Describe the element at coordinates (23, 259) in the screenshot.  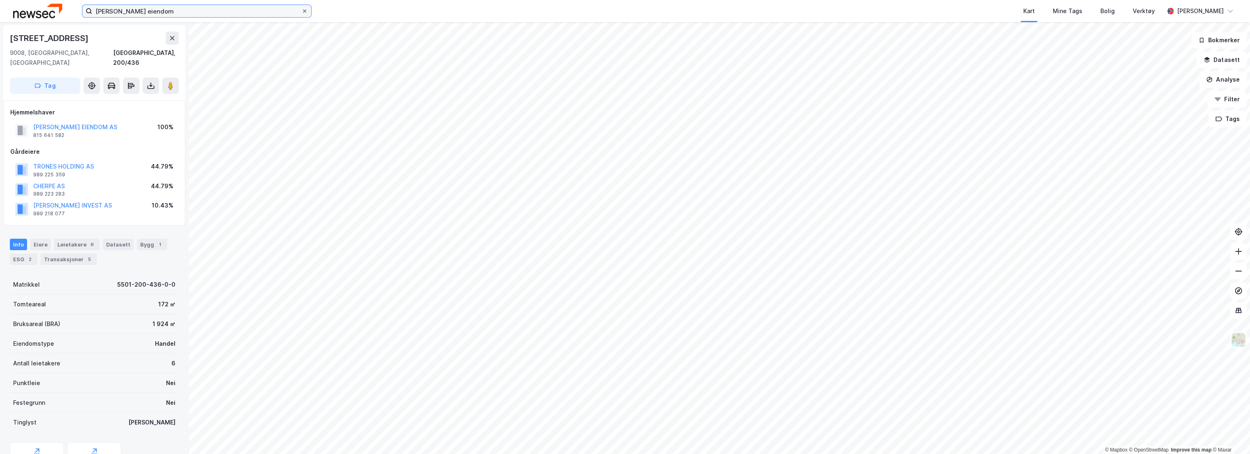
I see `div: ESG` at that location.